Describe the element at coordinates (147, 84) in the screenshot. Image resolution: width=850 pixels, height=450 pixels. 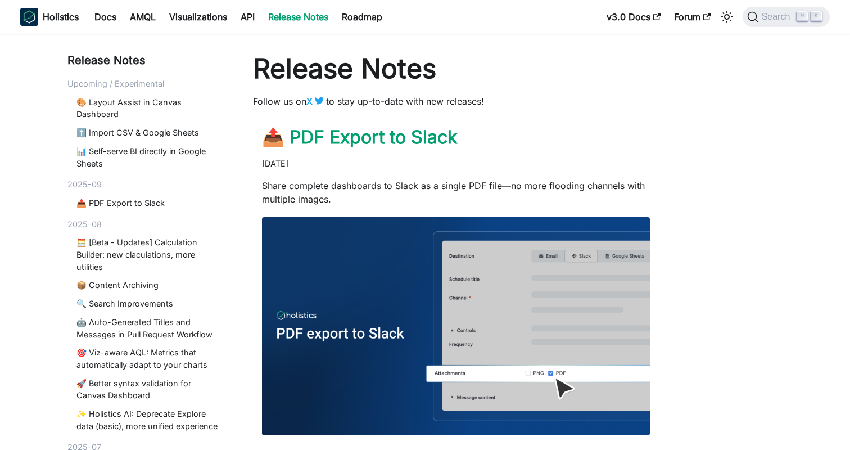
I see `div: Upcoming / Experimental` at that location.